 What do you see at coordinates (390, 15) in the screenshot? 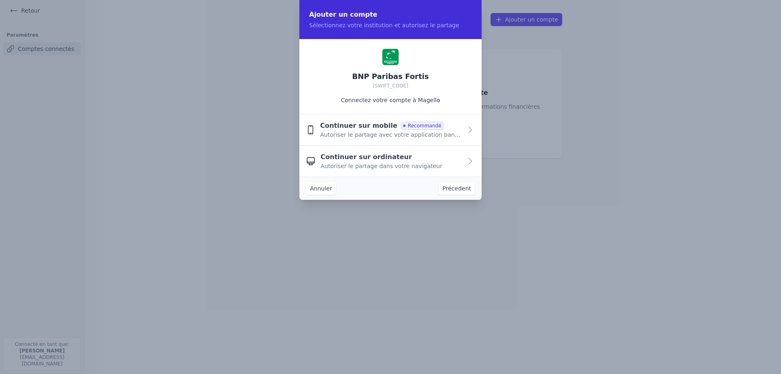
I see `h2: Ajouter un compte` at bounding box center [390, 15].